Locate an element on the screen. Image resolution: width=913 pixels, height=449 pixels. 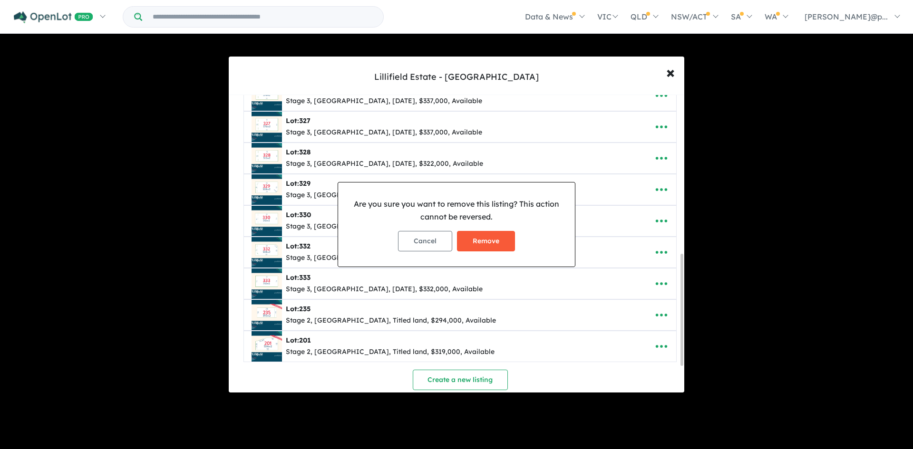
img: Openlot PRO Logo White is located at coordinates (53, 17).